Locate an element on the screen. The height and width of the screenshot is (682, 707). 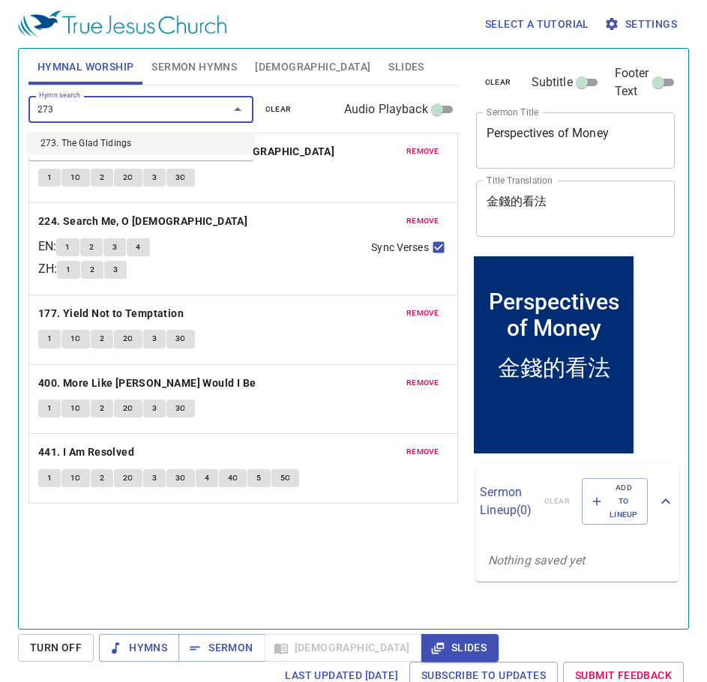
button: 441. I Am Resolved is located at coordinates (88, 452).